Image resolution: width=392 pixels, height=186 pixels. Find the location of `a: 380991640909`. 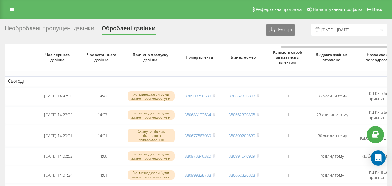

a: 380991640909 is located at coordinates (242, 156).